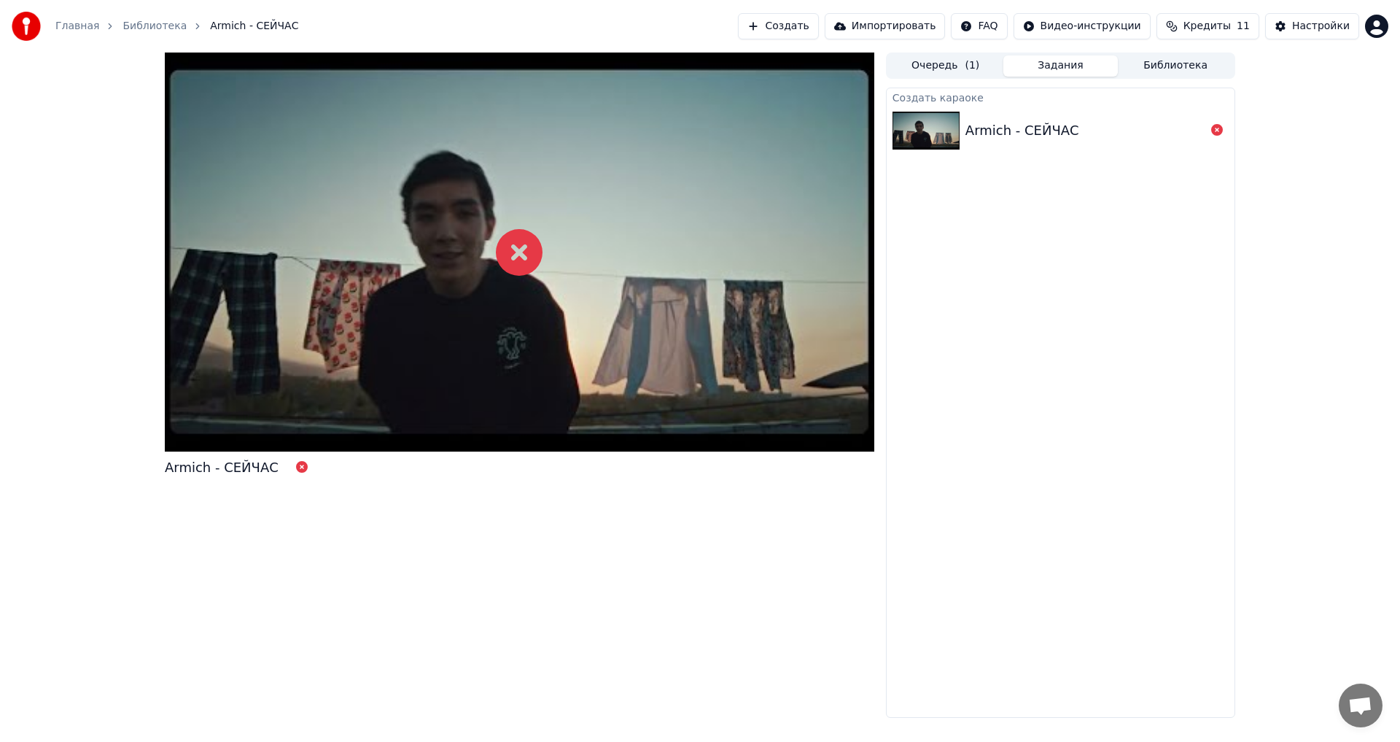  What do you see at coordinates (176, 26) in the screenshot?
I see `nav: breadcrumb` at bounding box center [176, 26].